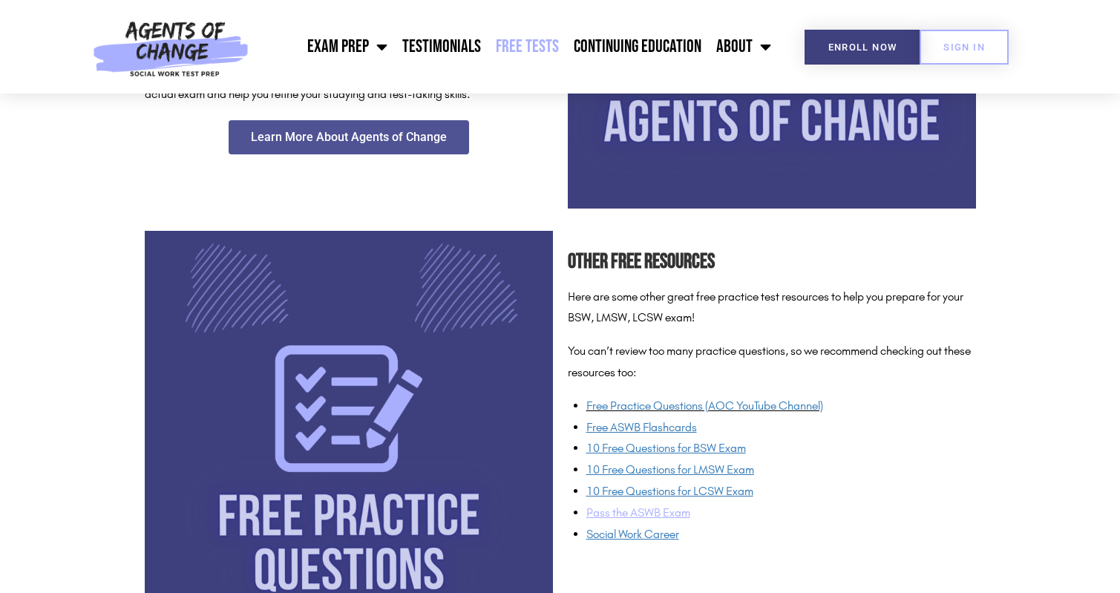 The width and height of the screenshot is (1120, 593). Describe the element at coordinates (349, 137) in the screenshot. I see `a: Learn More About Agents of Change` at that location.